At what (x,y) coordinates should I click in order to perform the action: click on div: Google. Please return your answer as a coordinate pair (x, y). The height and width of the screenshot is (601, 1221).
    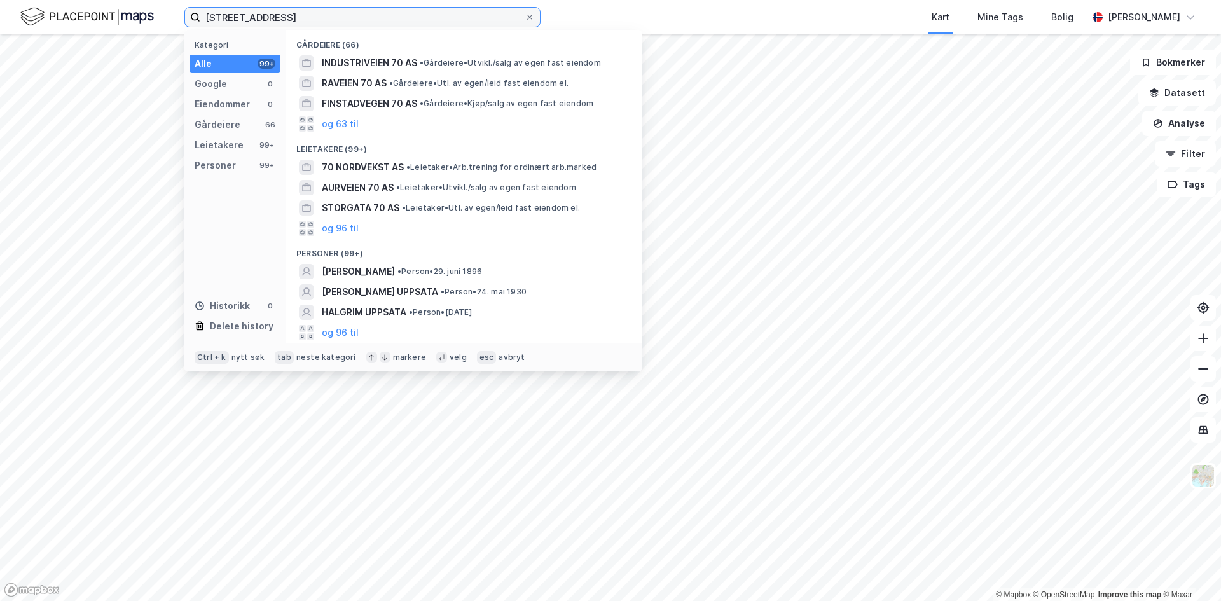
    Looking at the image, I should click on (211, 84).